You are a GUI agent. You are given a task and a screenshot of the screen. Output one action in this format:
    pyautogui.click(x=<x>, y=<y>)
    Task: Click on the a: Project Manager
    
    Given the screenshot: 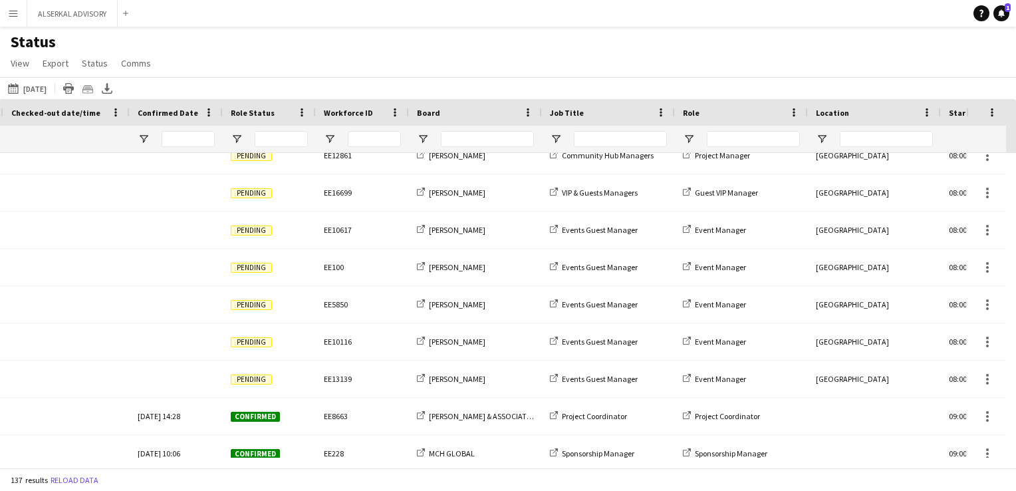 What is the action you would take?
    pyautogui.click(x=716, y=155)
    